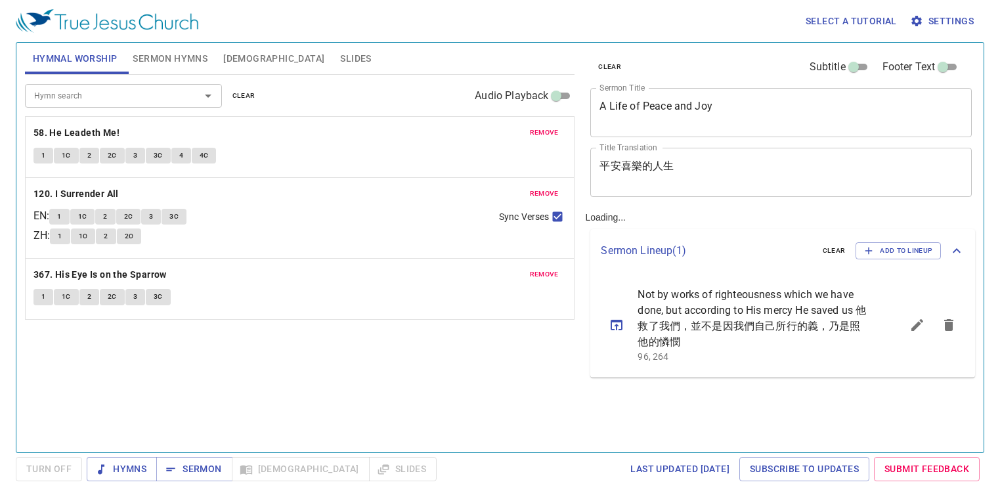 The image size is (1000, 499). I want to click on span: Sermon Hymns, so click(170, 58).